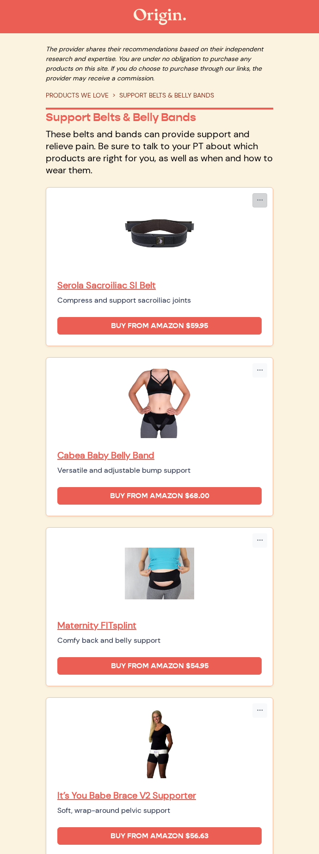  I want to click on a: Cabea Baby Belly Band, so click(160, 455).